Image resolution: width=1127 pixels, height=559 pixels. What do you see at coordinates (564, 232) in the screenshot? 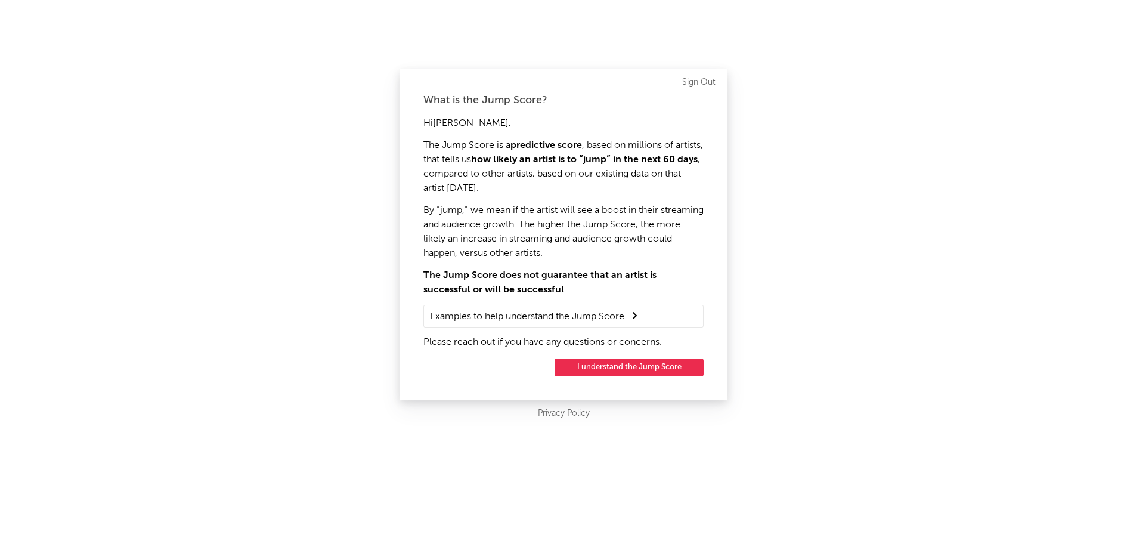
I see `p: By “jump,” we mean if the artist will see a boost in their streaming and audience growth. The hig...` at bounding box center [564, 232].